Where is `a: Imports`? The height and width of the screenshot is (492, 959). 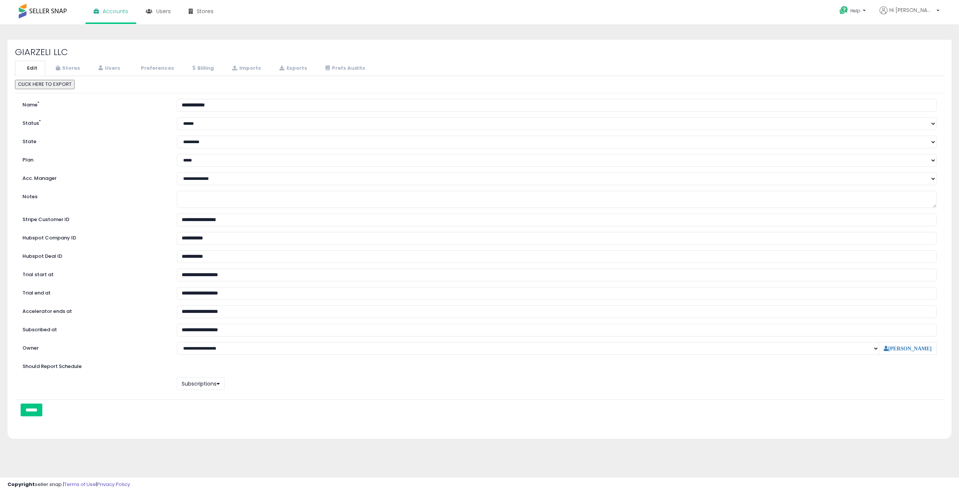 a: Imports is located at coordinates (246, 68).